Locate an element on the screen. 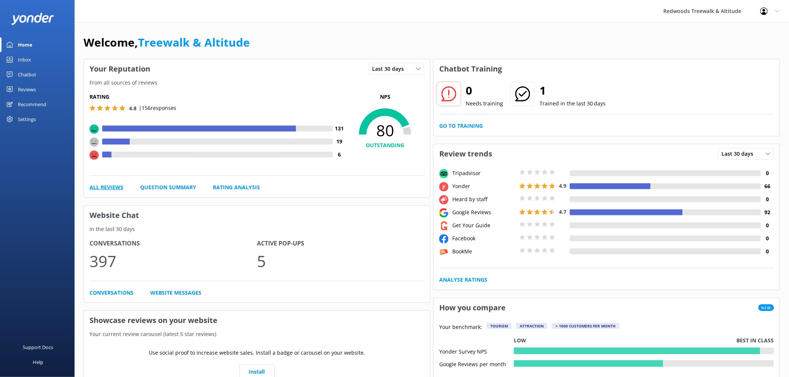 This screenshot has height=377, width=789. div: Tripadvisor is located at coordinates (484, 173).